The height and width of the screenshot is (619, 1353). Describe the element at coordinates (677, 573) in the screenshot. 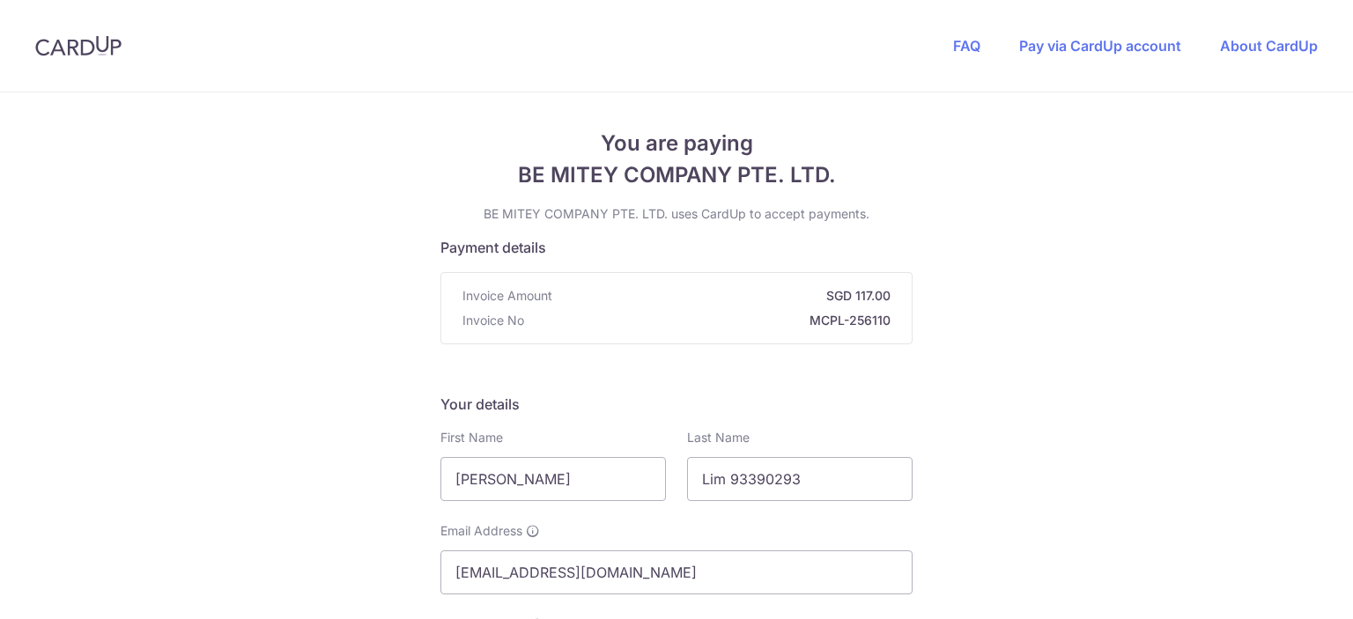

I see `input: Email address` at that location.